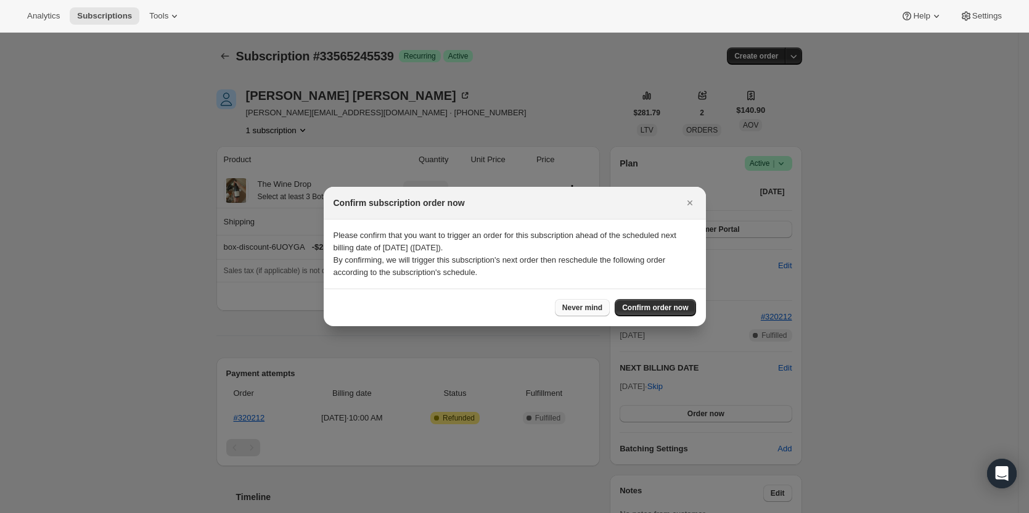 The height and width of the screenshot is (513, 1029). Describe the element at coordinates (582, 308) in the screenshot. I see `span: Never mind` at that location.